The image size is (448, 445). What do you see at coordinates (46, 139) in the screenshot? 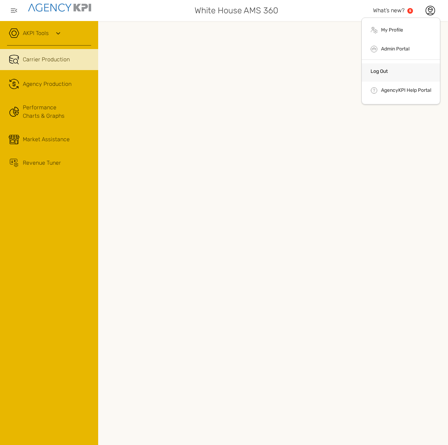
I see `span: Market Assistance` at bounding box center [46, 139].